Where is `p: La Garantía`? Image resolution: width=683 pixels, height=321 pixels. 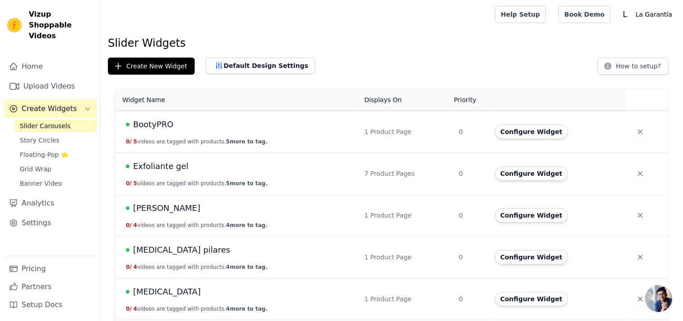
p: La Garantía is located at coordinates (654, 14).